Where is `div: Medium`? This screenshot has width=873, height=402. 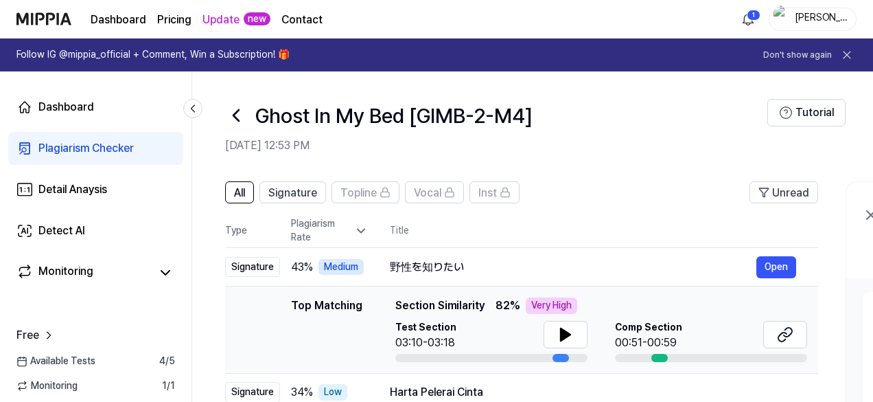
div: Medium is located at coordinates (341, 267).